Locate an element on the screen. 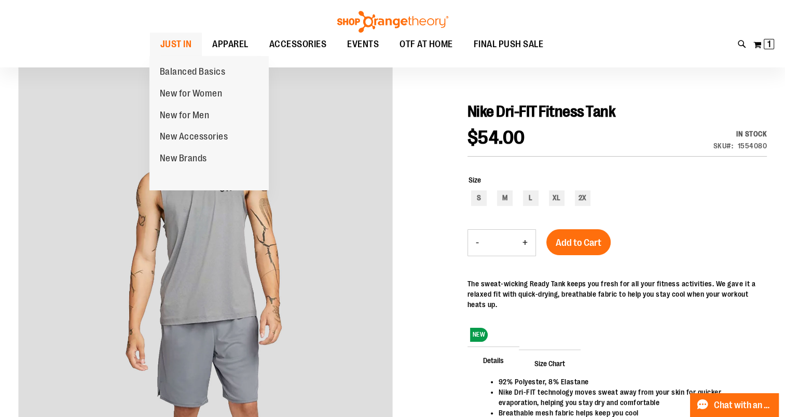 The width and height of the screenshot is (785, 417). span: Chat with an Expert is located at coordinates (743, 405).